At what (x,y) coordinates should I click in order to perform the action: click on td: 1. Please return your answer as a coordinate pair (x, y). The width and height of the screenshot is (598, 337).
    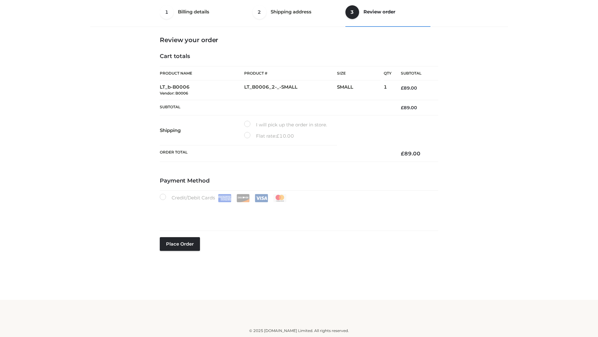
    Looking at the image, I should click on (388, 90).